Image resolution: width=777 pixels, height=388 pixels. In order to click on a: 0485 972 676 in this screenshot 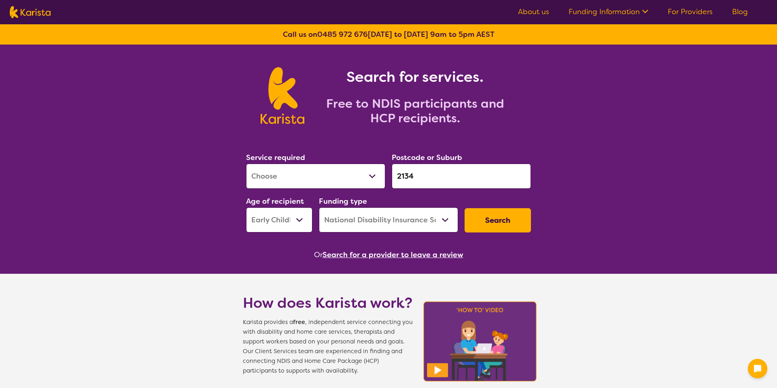, I will do `click(342, 34)`.